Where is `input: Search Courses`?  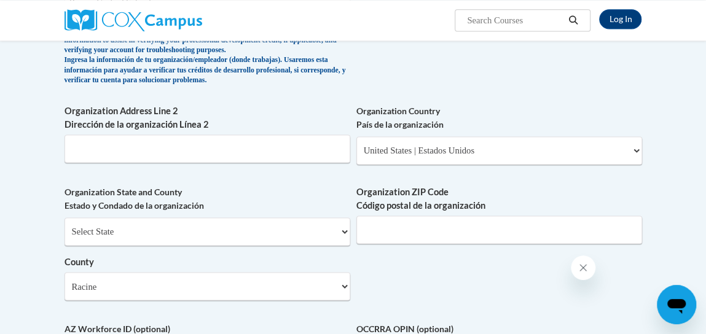 input: Search Courses is located at coordinates (515, 20).